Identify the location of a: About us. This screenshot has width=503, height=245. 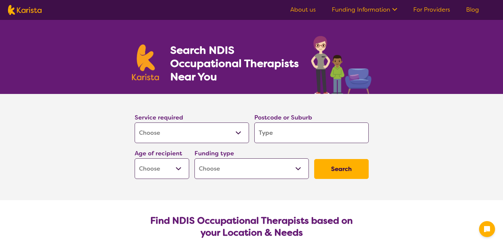
(303, 10).